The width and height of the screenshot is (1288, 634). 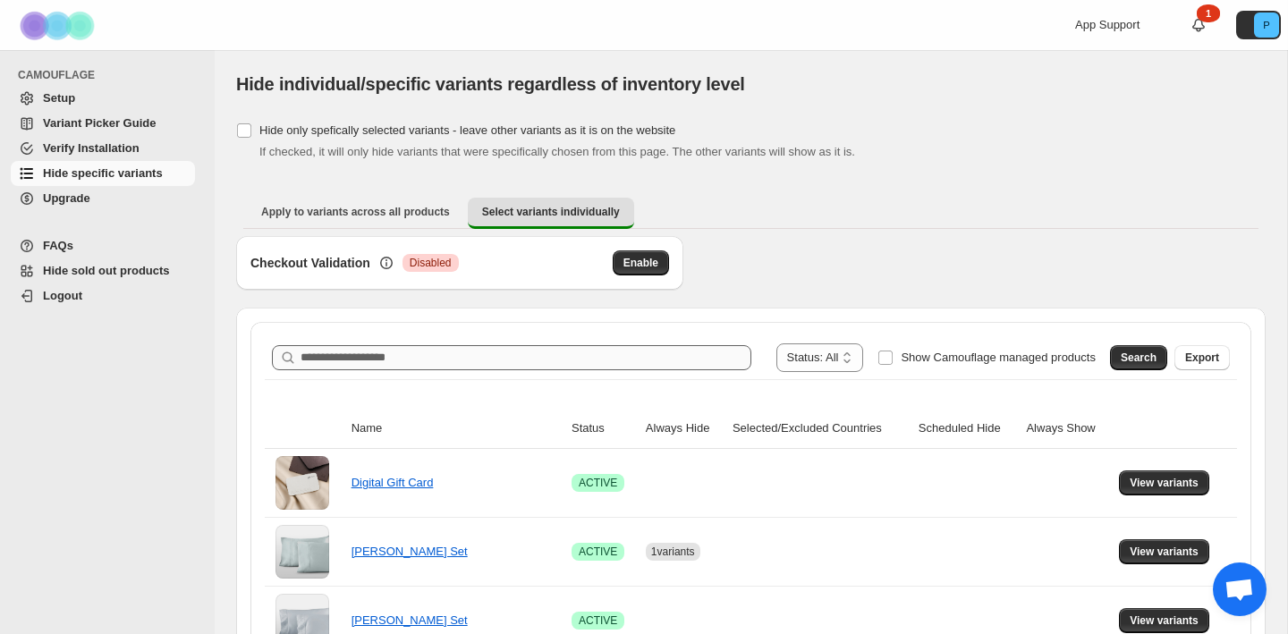 I want to click on th: Status, so click(x=603, y=429).